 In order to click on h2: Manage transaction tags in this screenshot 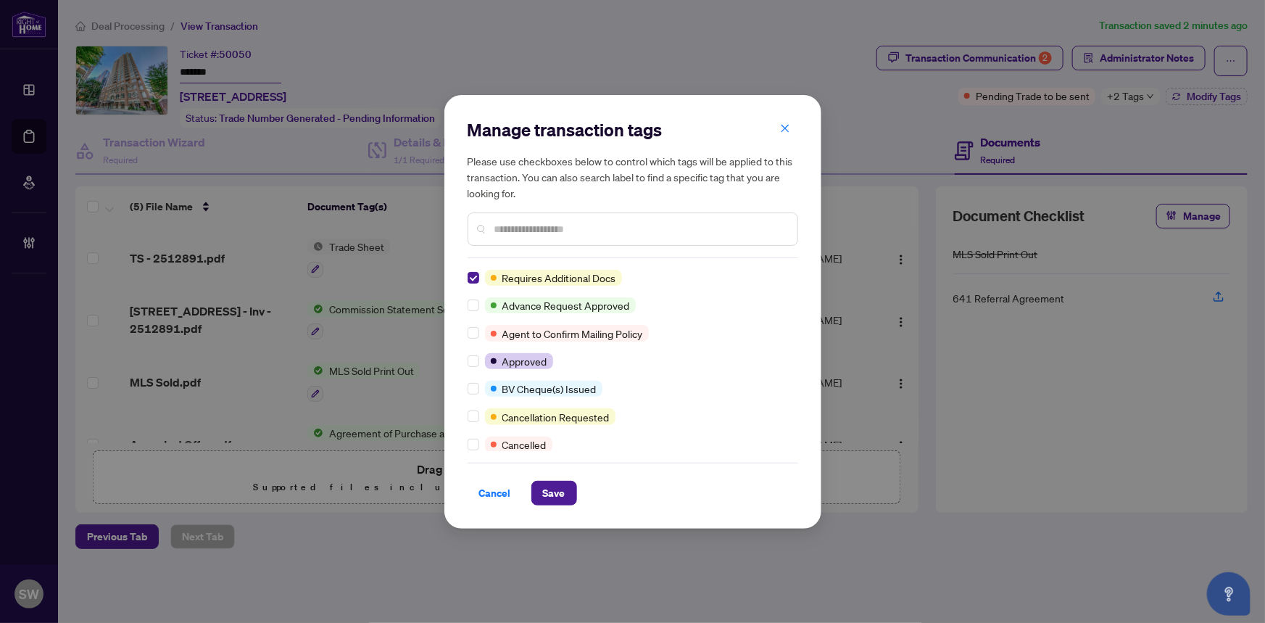, I will do `click(633, 130)`.